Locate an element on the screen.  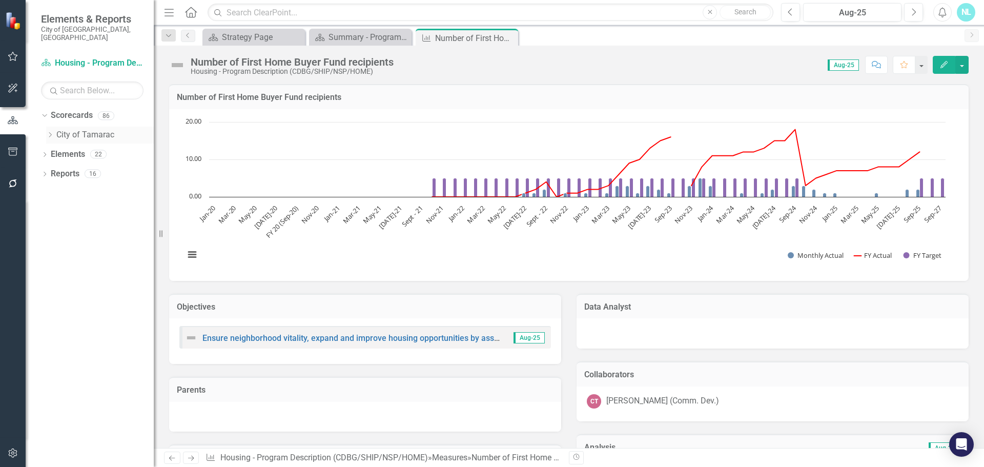
div: CT is located at coordinates (594, 401).